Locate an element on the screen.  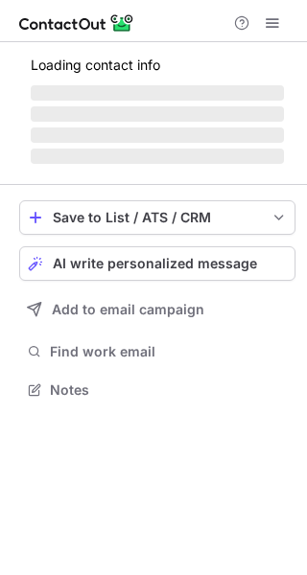
button: Add to email campaign is located at coordinates (157, 310).